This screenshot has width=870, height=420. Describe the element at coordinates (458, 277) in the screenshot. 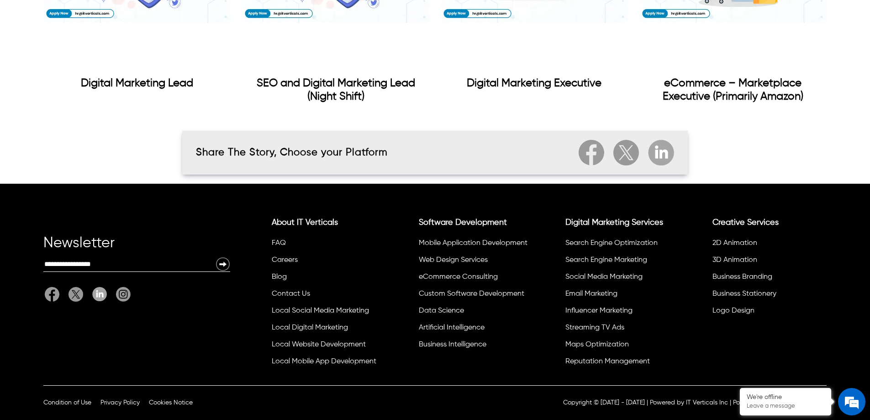

I see `a: eCommerce Consulting` at that location.